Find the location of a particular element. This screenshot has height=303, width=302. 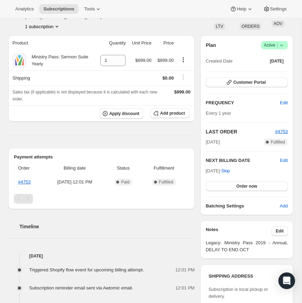

h2: Timeline is located at coordinates (107, 226).